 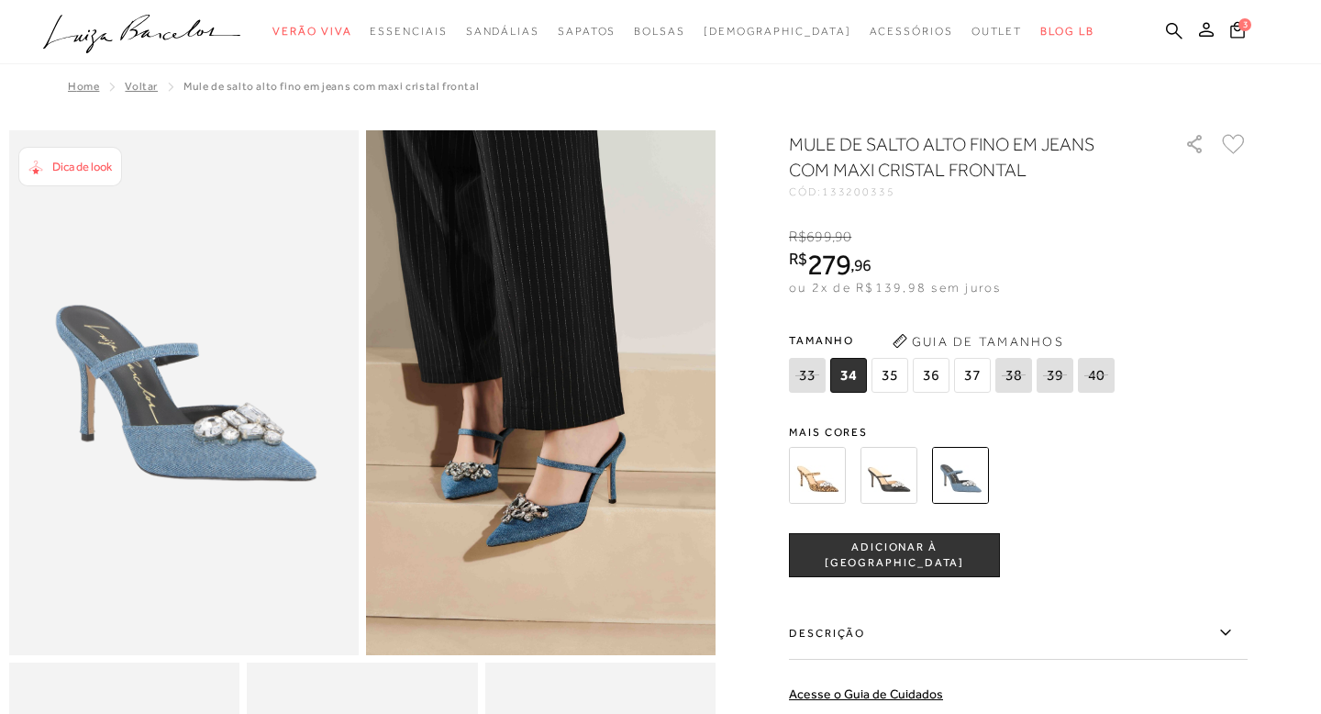 I want to click on span: 37, so click(x=973, y=375).